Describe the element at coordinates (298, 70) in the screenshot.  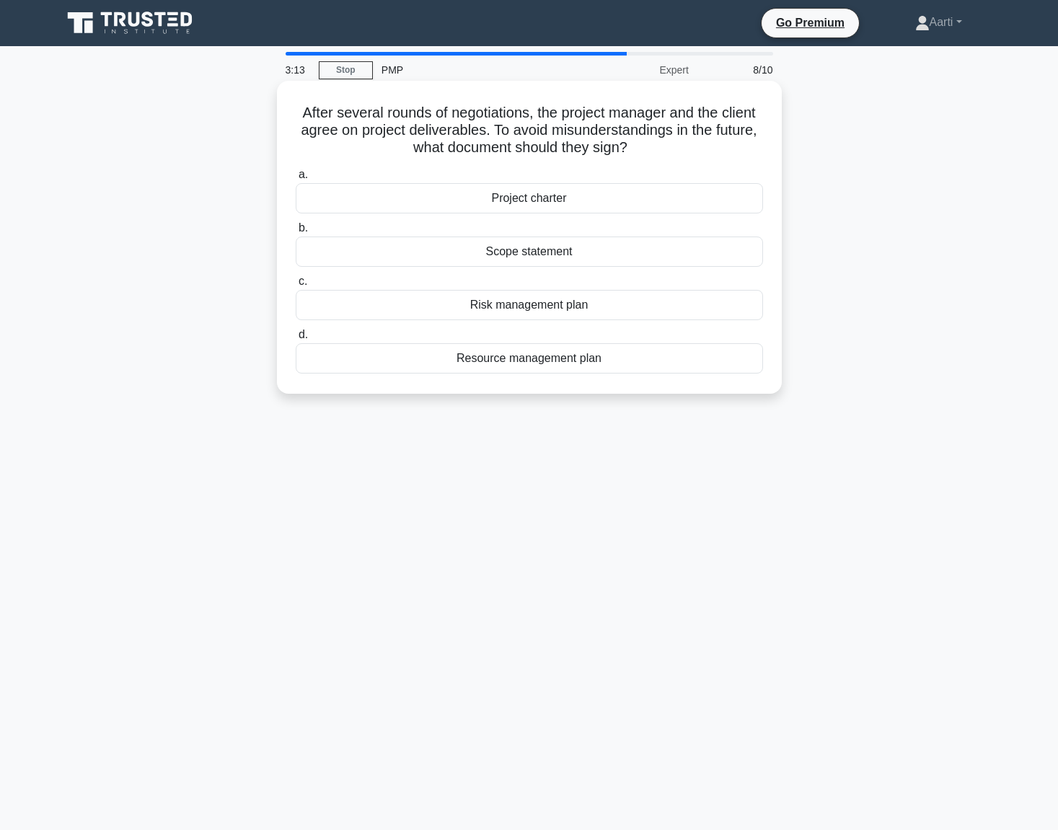
I see `div: 3:13` at that location.